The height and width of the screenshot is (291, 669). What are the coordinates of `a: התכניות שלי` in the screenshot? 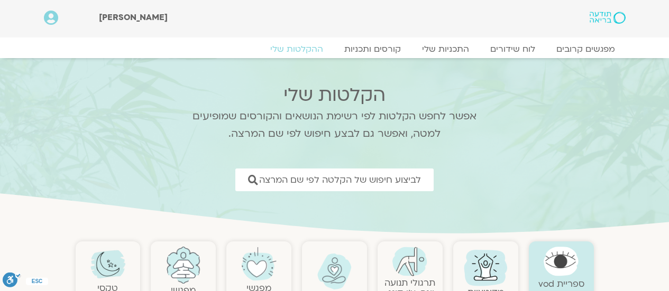 It's located at (445, 49).